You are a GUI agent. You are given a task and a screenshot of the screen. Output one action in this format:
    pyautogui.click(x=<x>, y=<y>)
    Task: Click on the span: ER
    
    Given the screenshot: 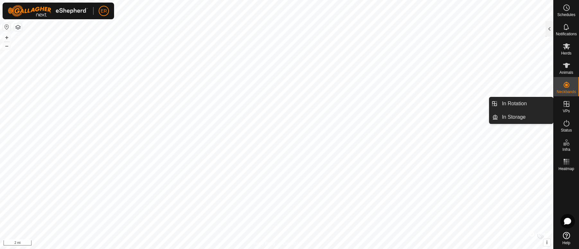 What is the action you would take?
    pyautogui.click(x=103, y=11)
    